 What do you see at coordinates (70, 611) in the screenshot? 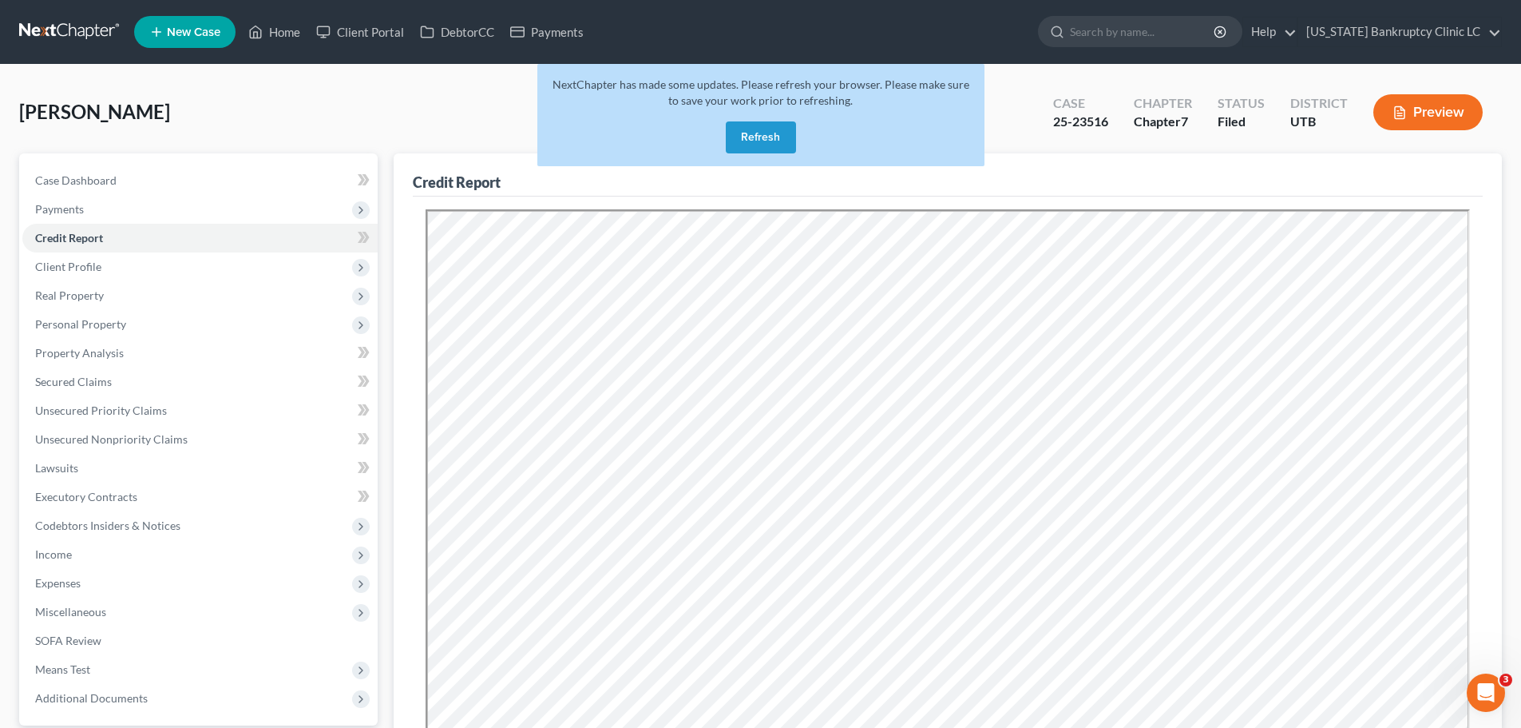
I see `span: Miscellaneous` at bounding box center [70, 611].